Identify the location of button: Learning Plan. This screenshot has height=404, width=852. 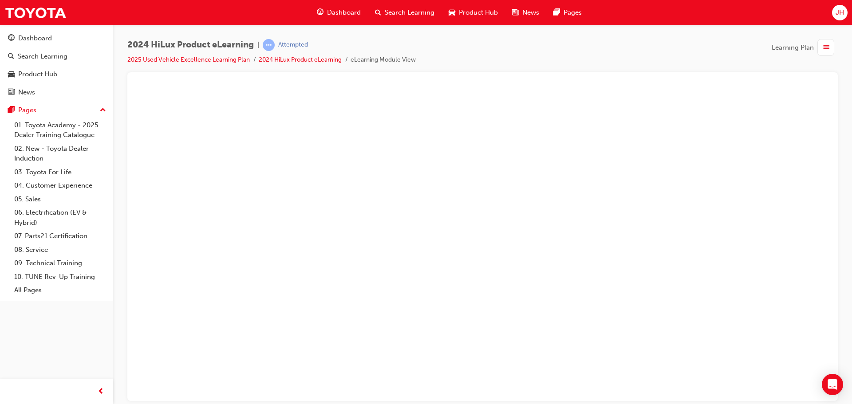
(805, 47).